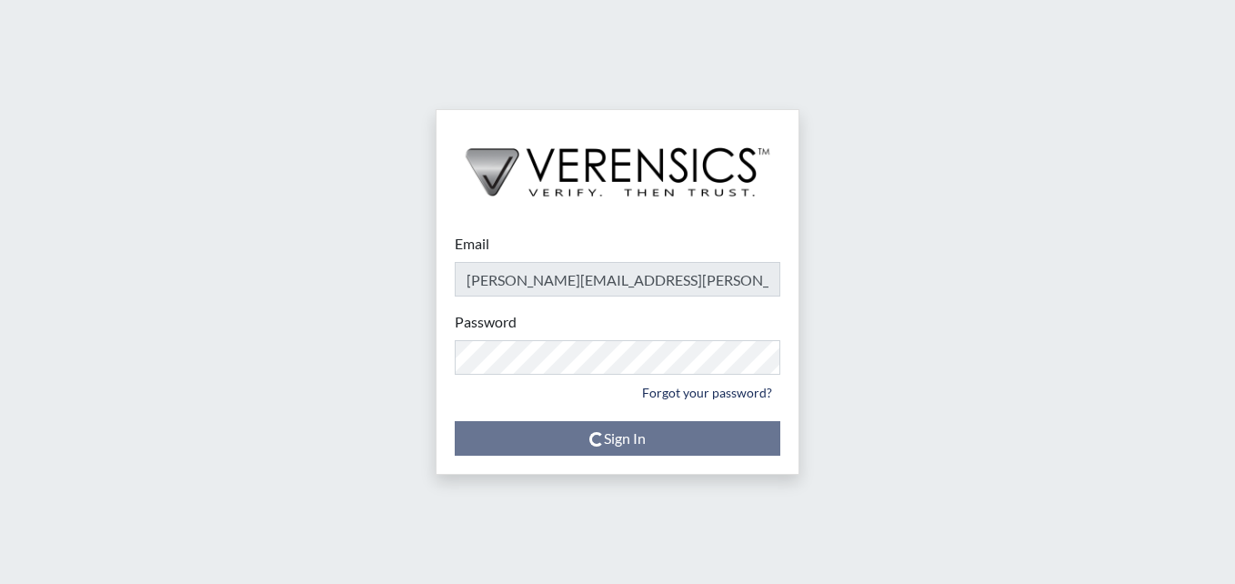 This screenshot has height=584, width=1235. I want to click on label: Email, so click(472, 244).